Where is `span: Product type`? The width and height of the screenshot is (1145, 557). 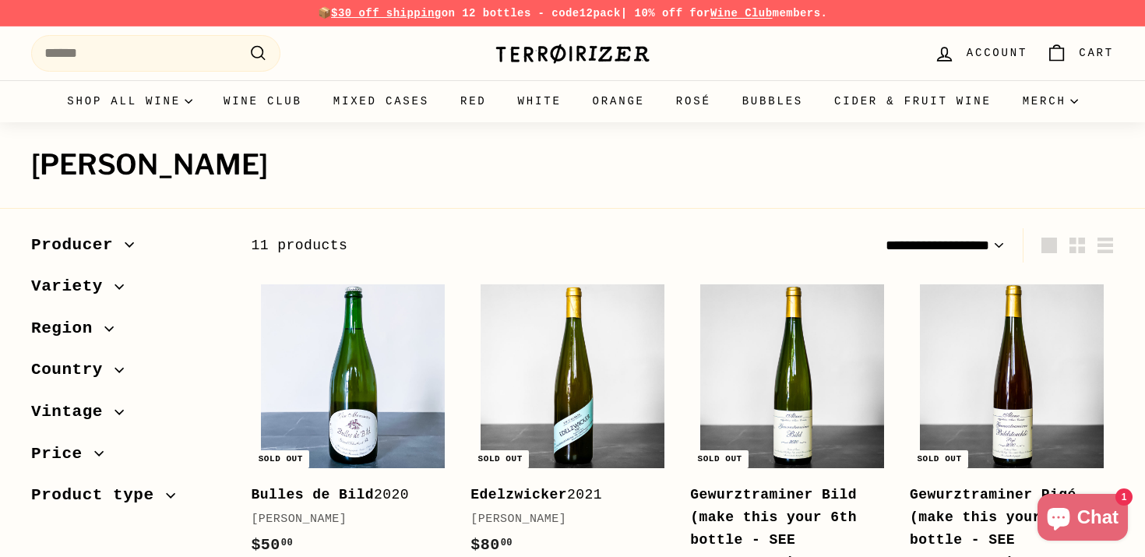 span: Product type is located at coordinates (98, 496).